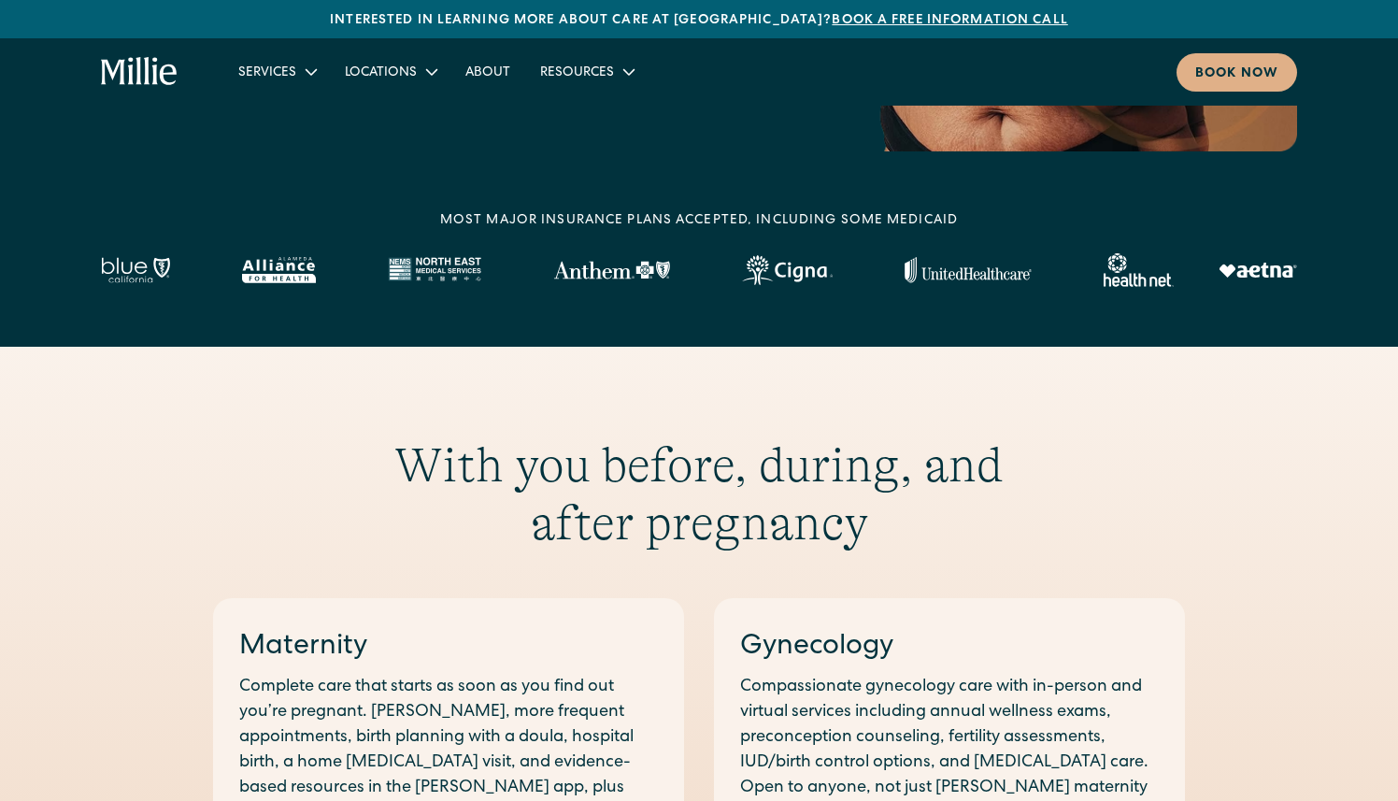  Describe the element at coordinates (699, 221) in the screenshot. I see `div: MOST MAJOR INSURANCE PLANS ACCEPTED, INCLUDING some MEDICAID` at that location.